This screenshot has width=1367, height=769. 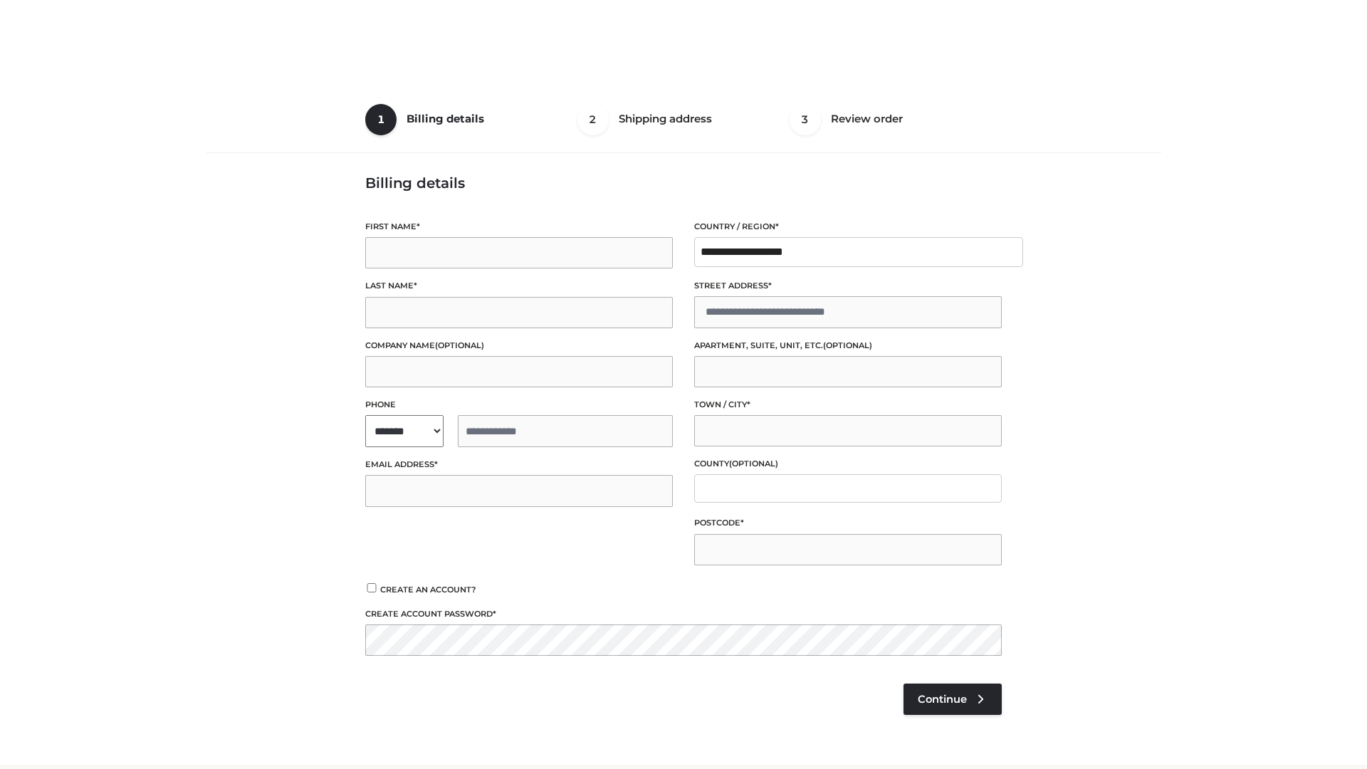 What do you see at coordinates (952, 699) in the screenshot?
I see `a: Continue` at bounding box center [952, 699].